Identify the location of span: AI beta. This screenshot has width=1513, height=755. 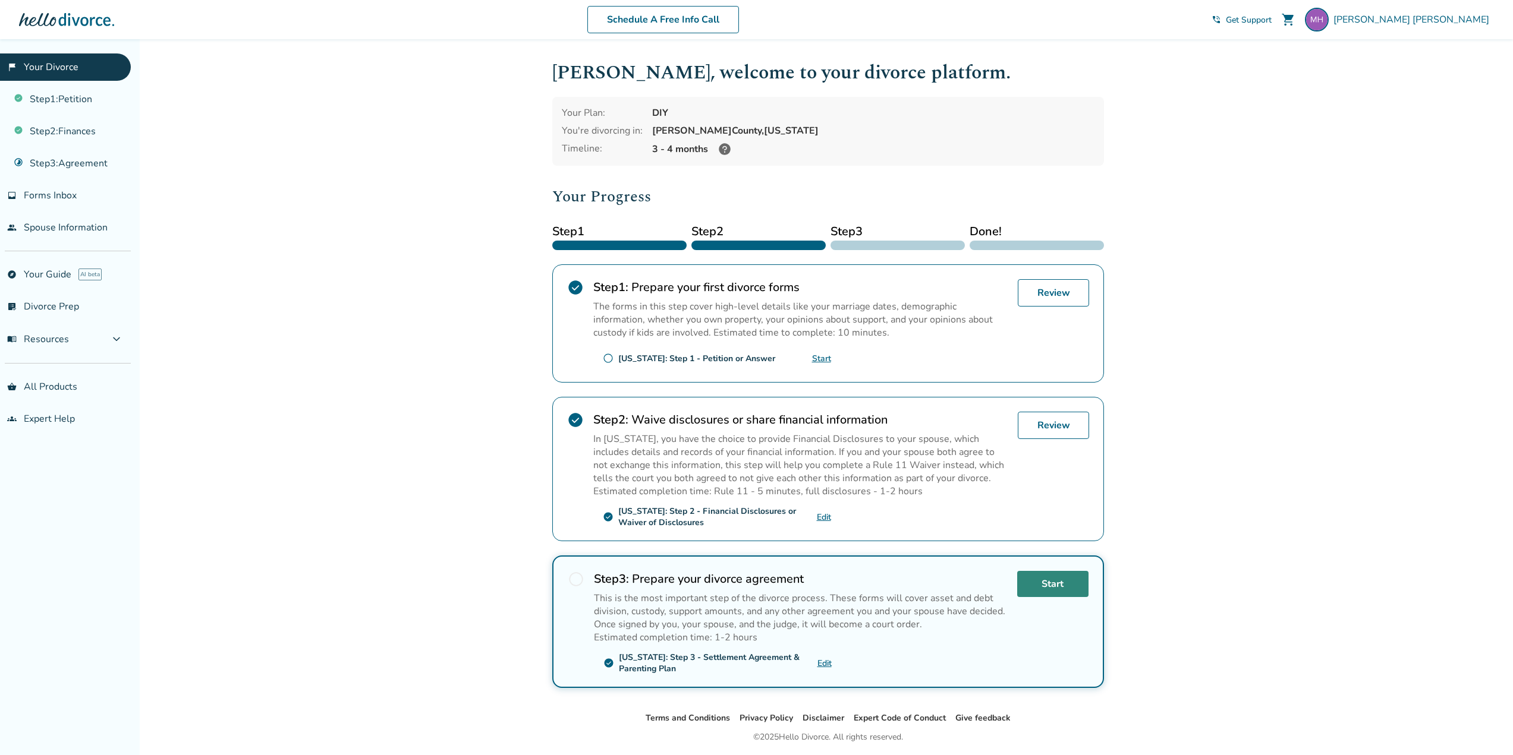
(90, 275).